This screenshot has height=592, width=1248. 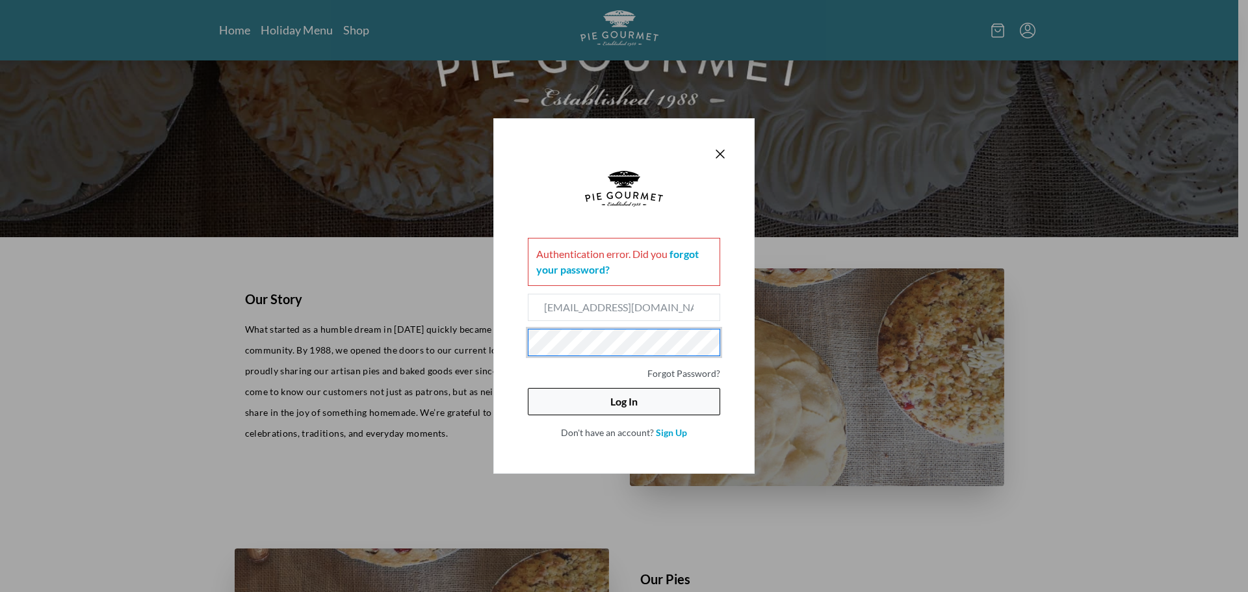 What do you see at coordinates (720, 154) in the screenshot?
I see `button: Close panel` at bounding box center [720, 154].